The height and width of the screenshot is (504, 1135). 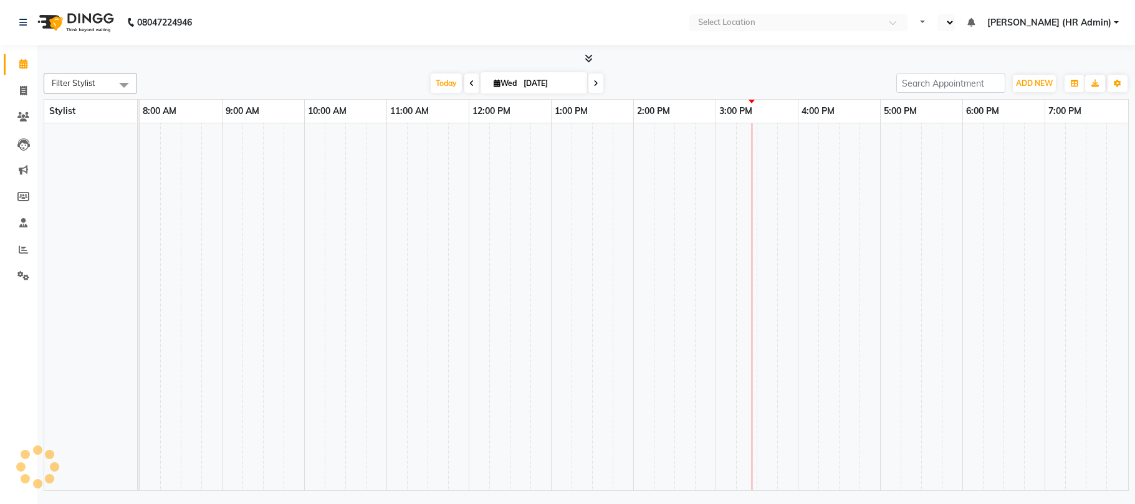 I want to click on a: 11:00 AM, so click(x=410, y=111).